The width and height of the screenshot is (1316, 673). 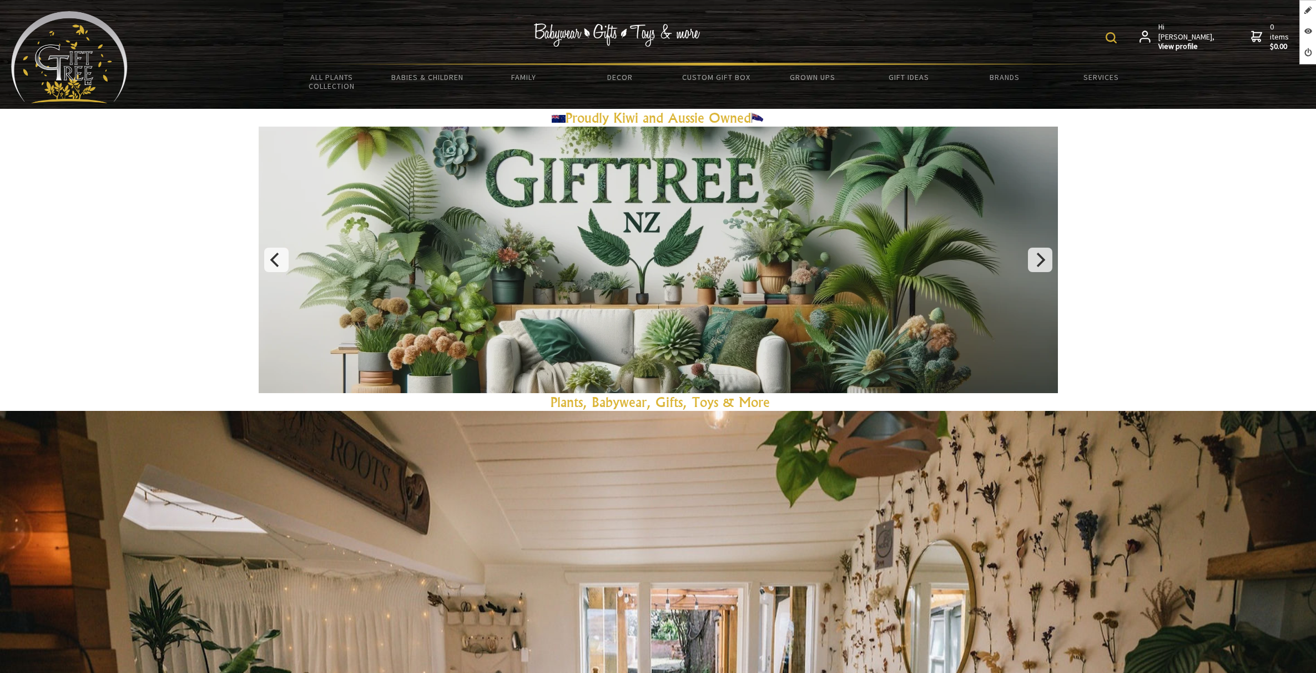 What do you see at coordinates (1040, 260) in the screenshot?
I see `button: Next` at bounding box center [1040, 260].